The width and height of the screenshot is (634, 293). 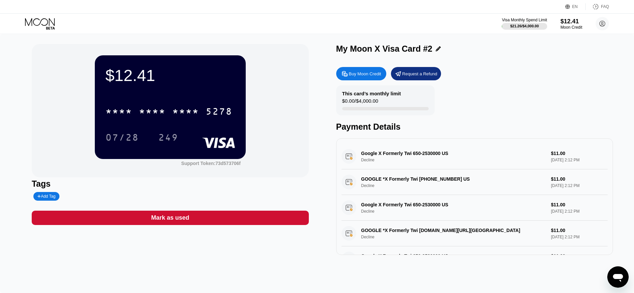 What do you see at coordinates (575, 7) in the screenshot?
I see `div: EN` at bounding box center [575, 7].